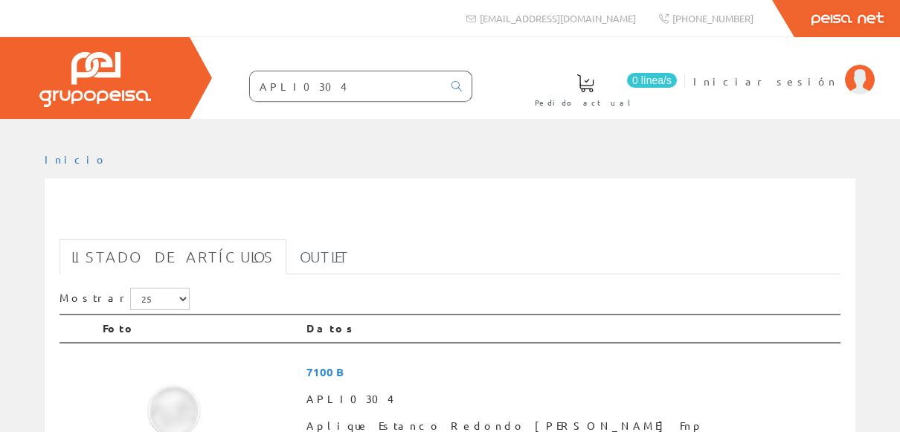 The image size is (900, 432). I want to click on a: Inicio, so click(76, 159).